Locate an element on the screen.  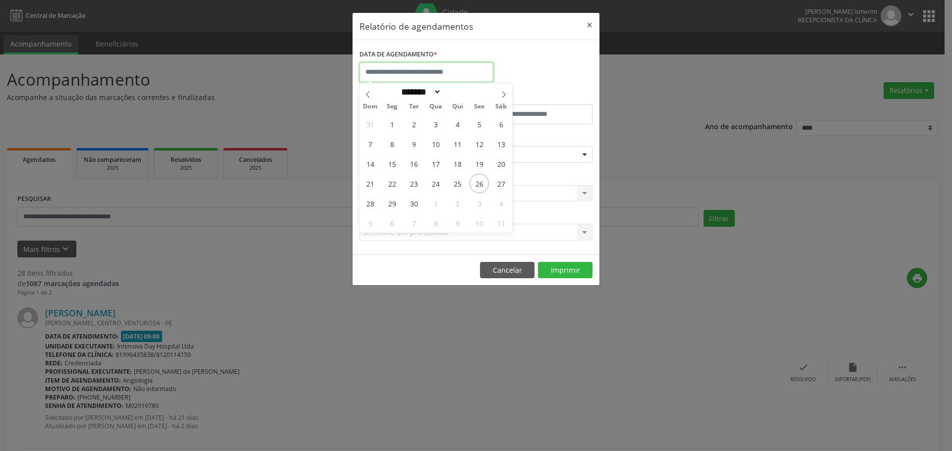
span: Setembro 20, 2025 is located at coordinates (501, 164).